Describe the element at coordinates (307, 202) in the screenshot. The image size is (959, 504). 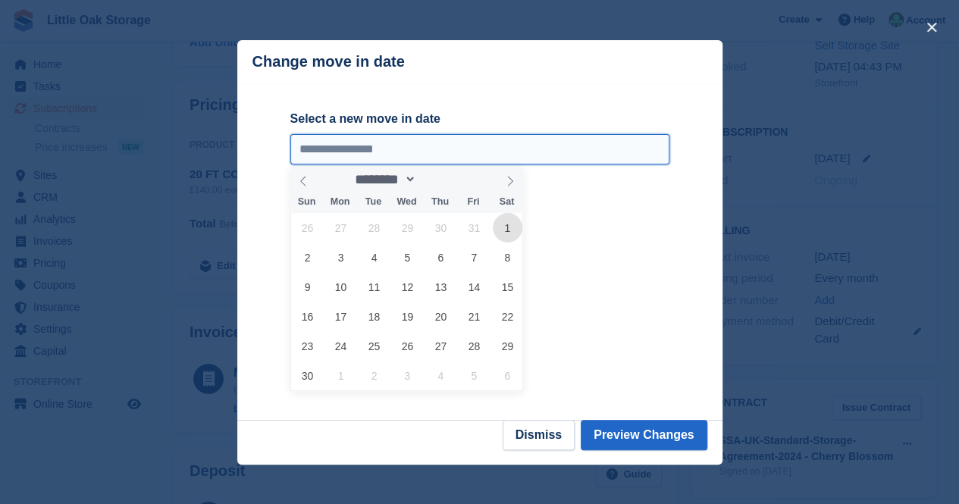
I see `span: Sun` at that location.